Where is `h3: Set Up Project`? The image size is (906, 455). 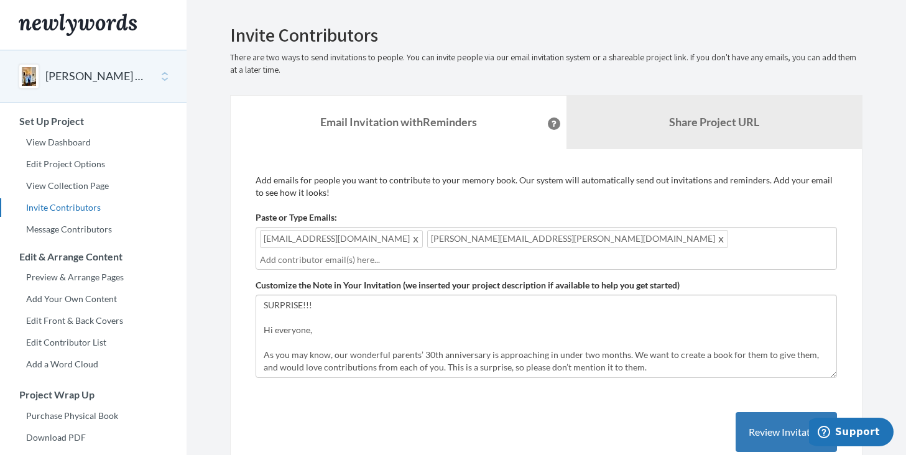 h3: Set Up Project is located at coordinates (93, 121).